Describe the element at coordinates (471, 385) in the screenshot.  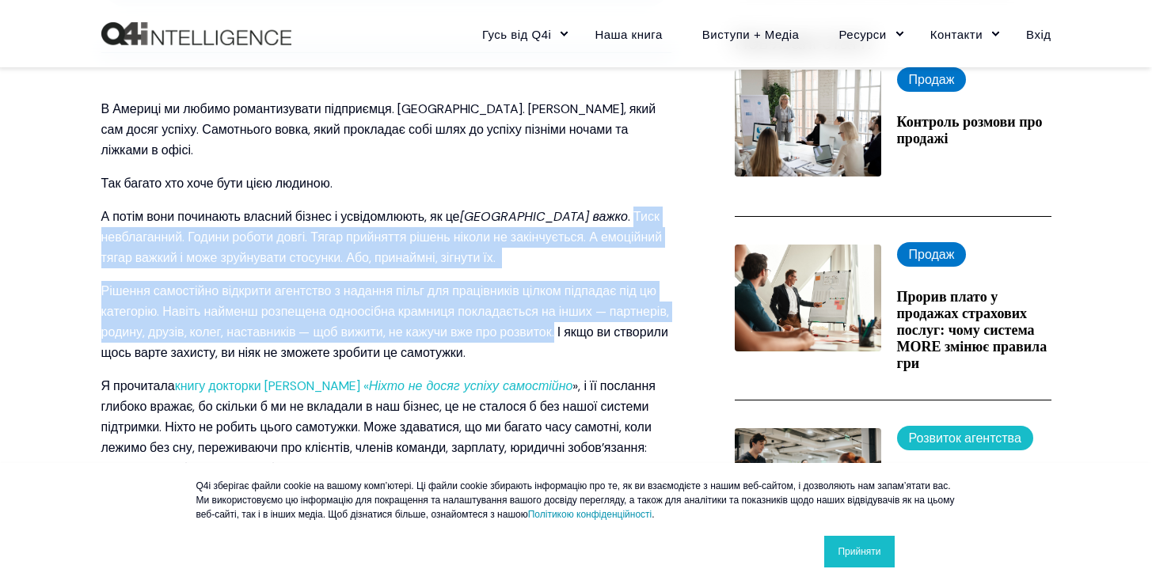
I see `font: Ніхто не досяг успіху самостійно` at that location.